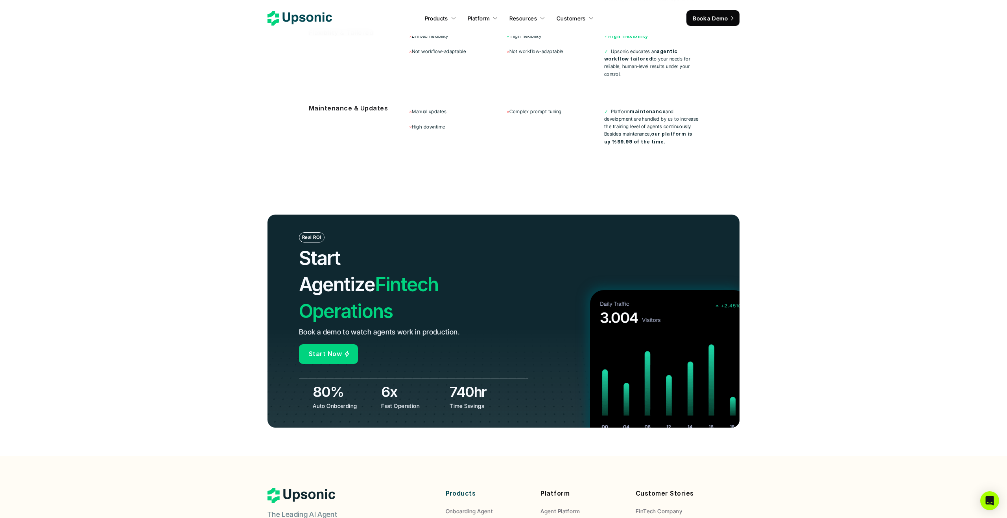 This screenshot has width=1007, height=518. Describe the element at coordinates (560, 511) in the screenshot. I see `p: Agent Platform` at that location.